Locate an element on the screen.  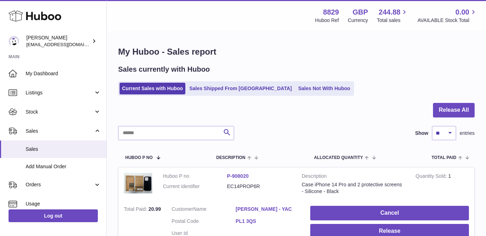
strong: GBP is located at coordinates (360, 12).